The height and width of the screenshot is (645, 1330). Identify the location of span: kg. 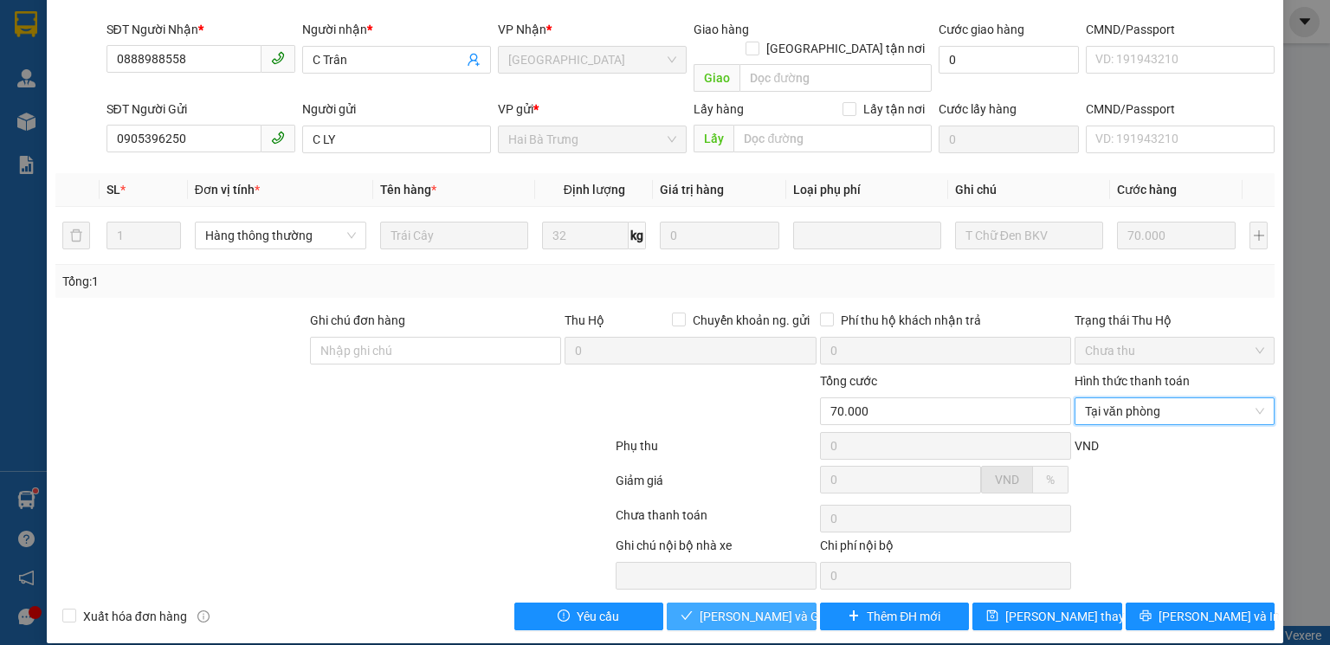
(637, 236).